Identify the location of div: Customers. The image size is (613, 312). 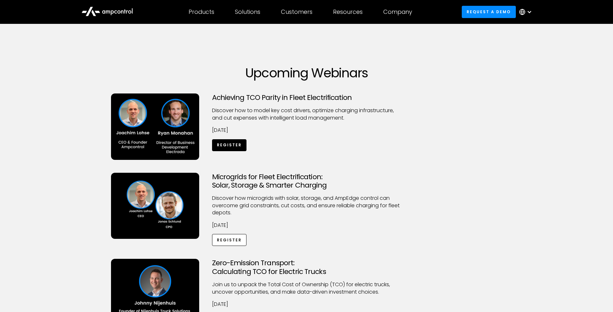
(297, 12).